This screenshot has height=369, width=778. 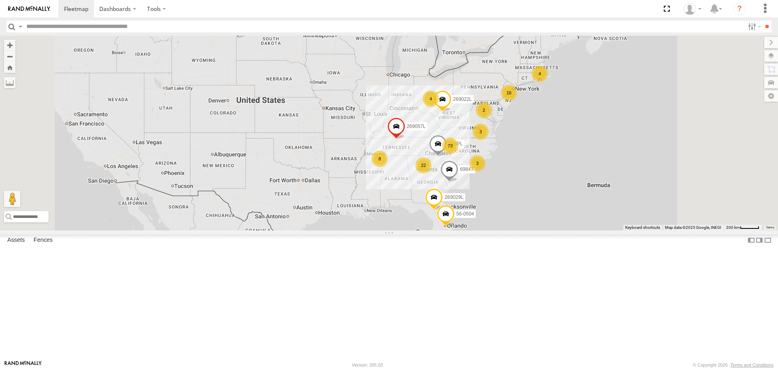 What do you see at coordinates (368, 365) in the screenshot?
I see `div: Version: 305.03` at bounding box center [368, 365].